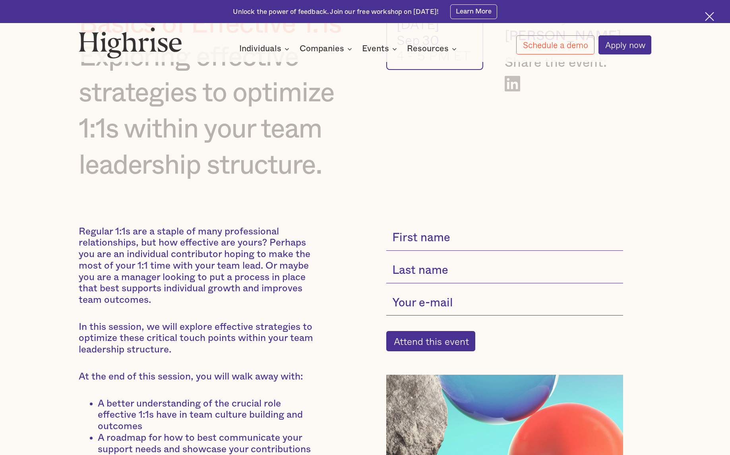 The height and width of the screenshot is (455, 730). I want to click on a: Schedule a demo, so click(555, 45).